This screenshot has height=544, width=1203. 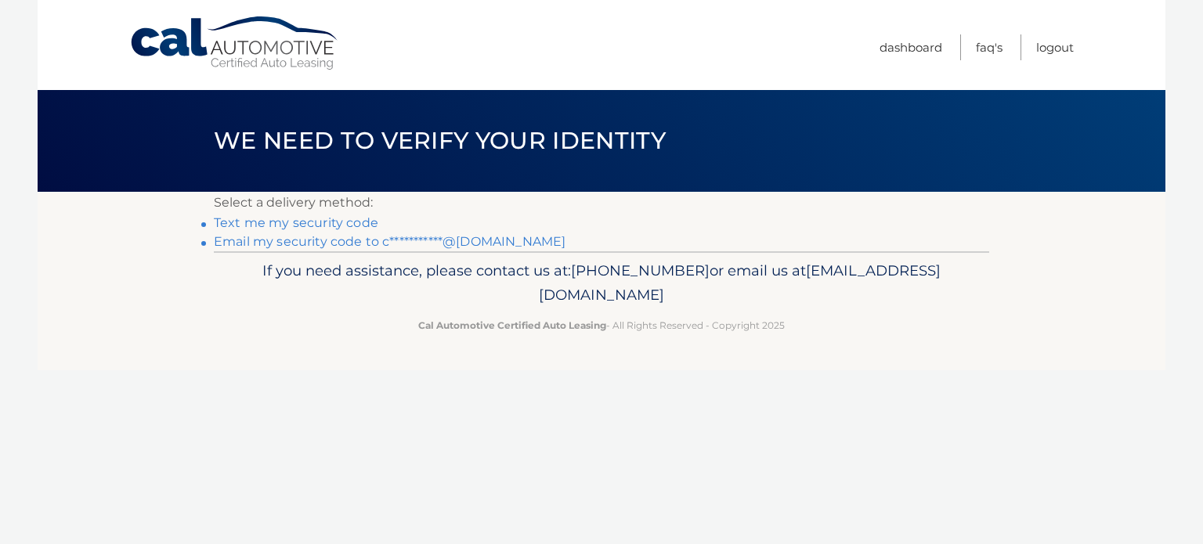 I want to click on a: FAQ's, so click(x=989, y=47).